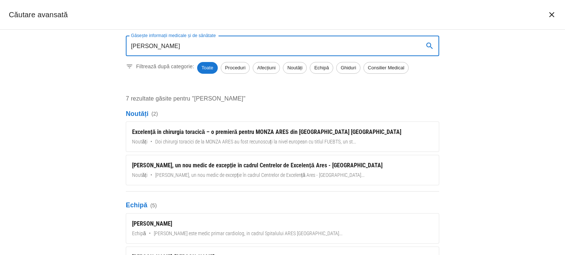 The image size is (565, 255). What do you see at coordinates (429, 46) in the screenshot?
I see `button: search` at bounding box center [429, 46].